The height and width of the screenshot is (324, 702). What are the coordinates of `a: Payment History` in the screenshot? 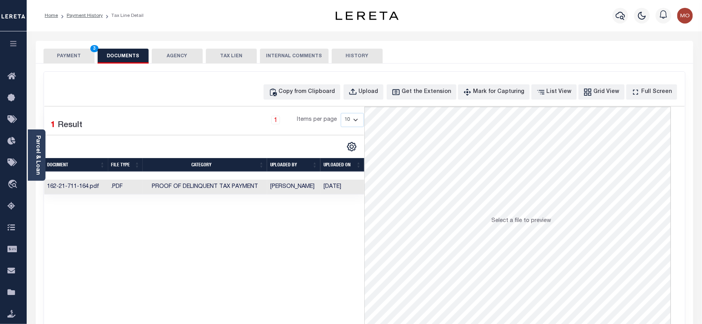 It's located at (85, 16).